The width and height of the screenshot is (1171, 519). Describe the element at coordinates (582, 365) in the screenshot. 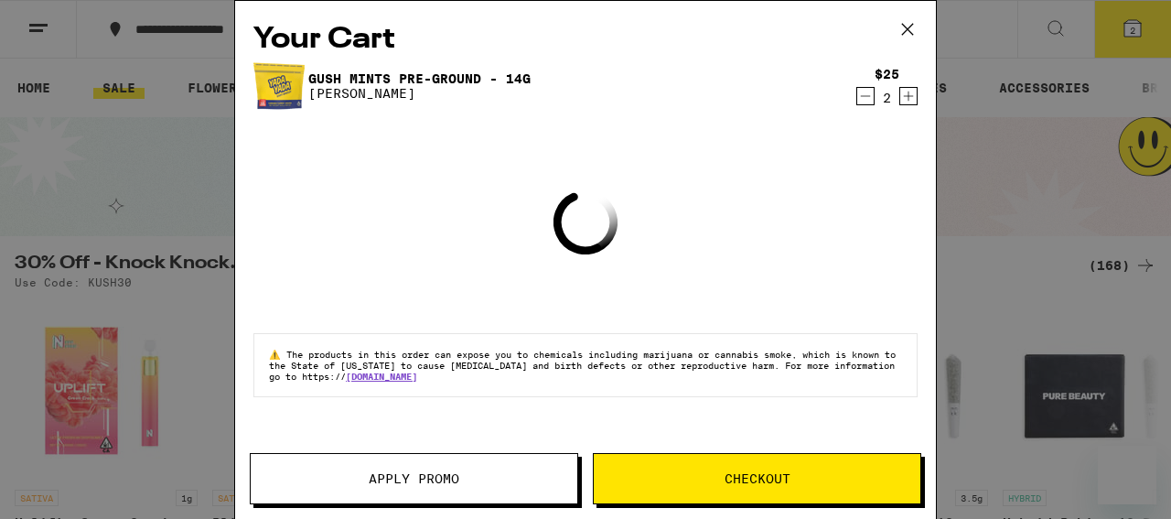

I see `span: The products in this order can expose you to chemicals including marijuana or cannabis smoke, whi...` at that location.